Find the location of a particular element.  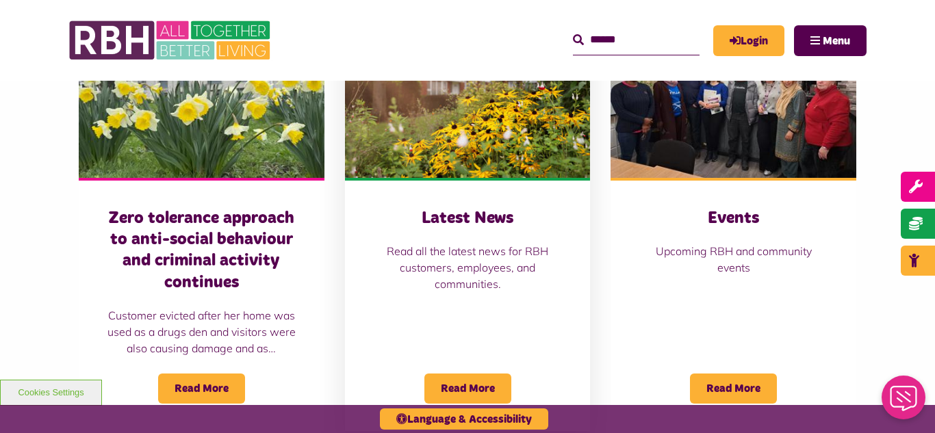

a: Latest News Read all the latest news for RBH customers, employees, and communities. Read More is located at coordinates (467, 228).